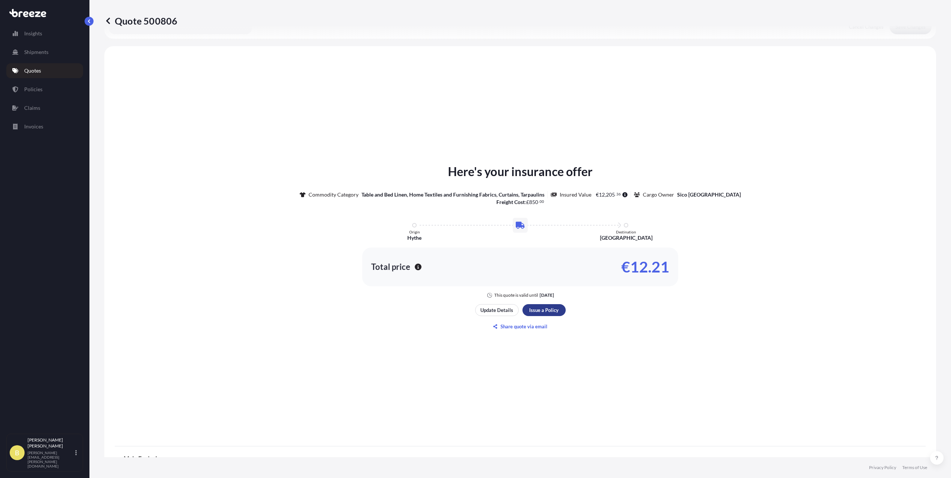 The image size is (951, 478). Describe the element at coordinates (496, 310) in the screenshot. I see `button: Update Details` at that location.